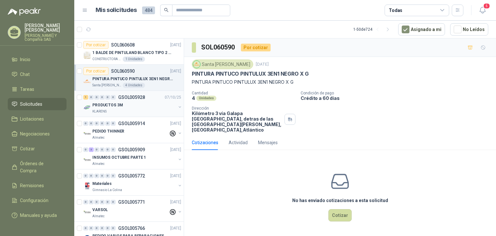  What do you see at coordinates (35, 134) in the screenshot?
I see `span: Negociaciones` at bounding box center [35, 134].